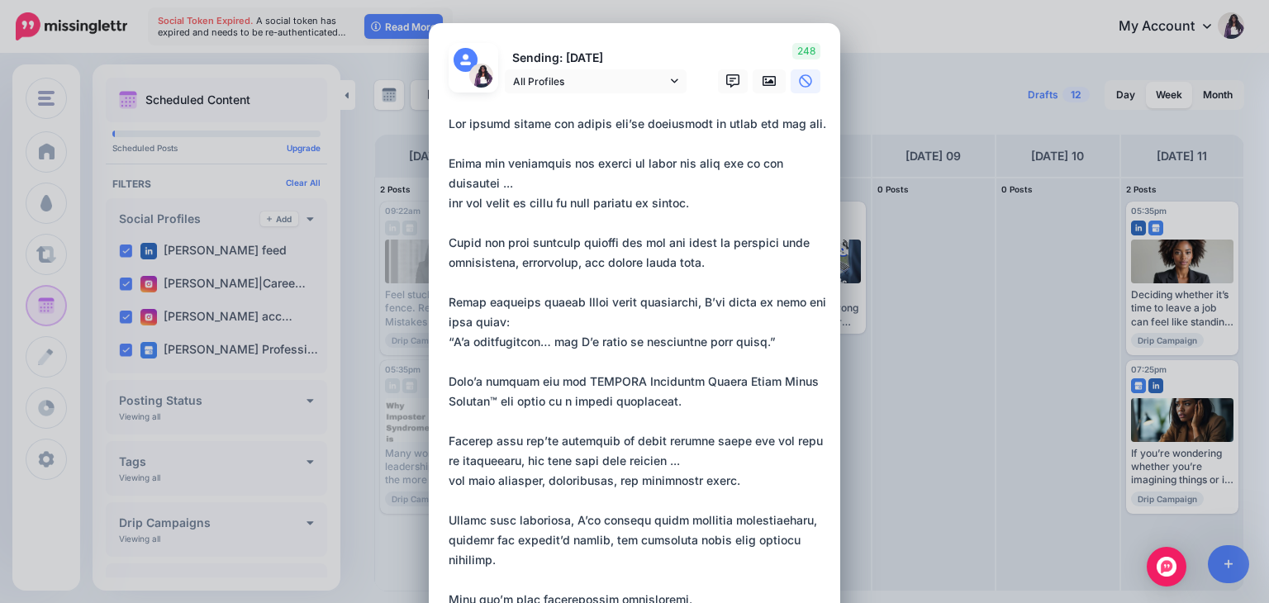 This screenshot has height=603, width=1269. Describe the element at coordinates (596, 81) in the screenshot. I see `a: All Profiles` at that location.